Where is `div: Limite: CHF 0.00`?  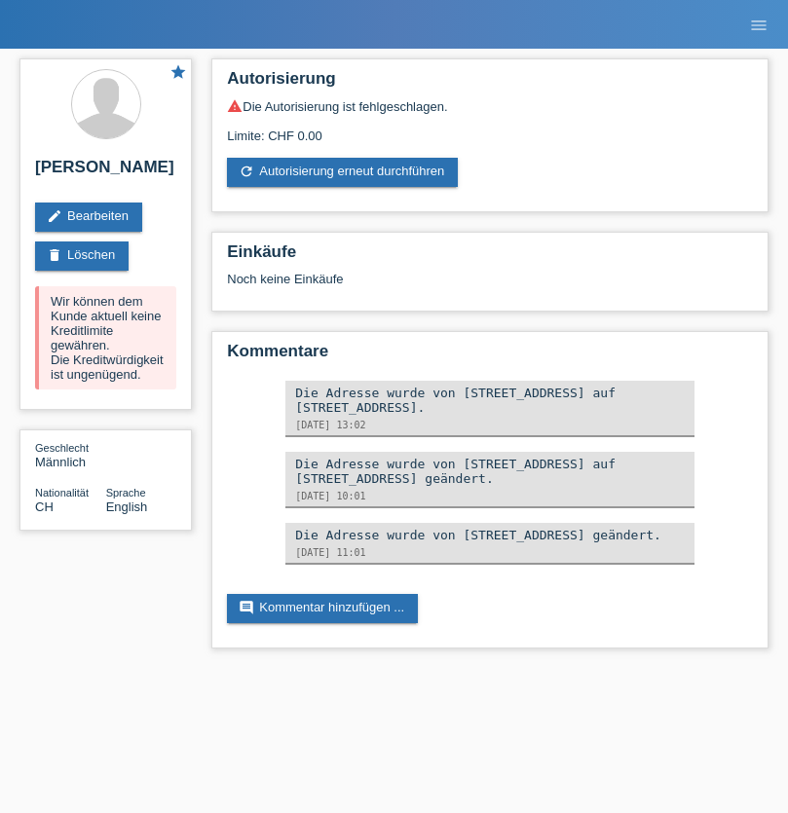 div: Limite: CHF 0.00 is located at coordinates (490, 129).